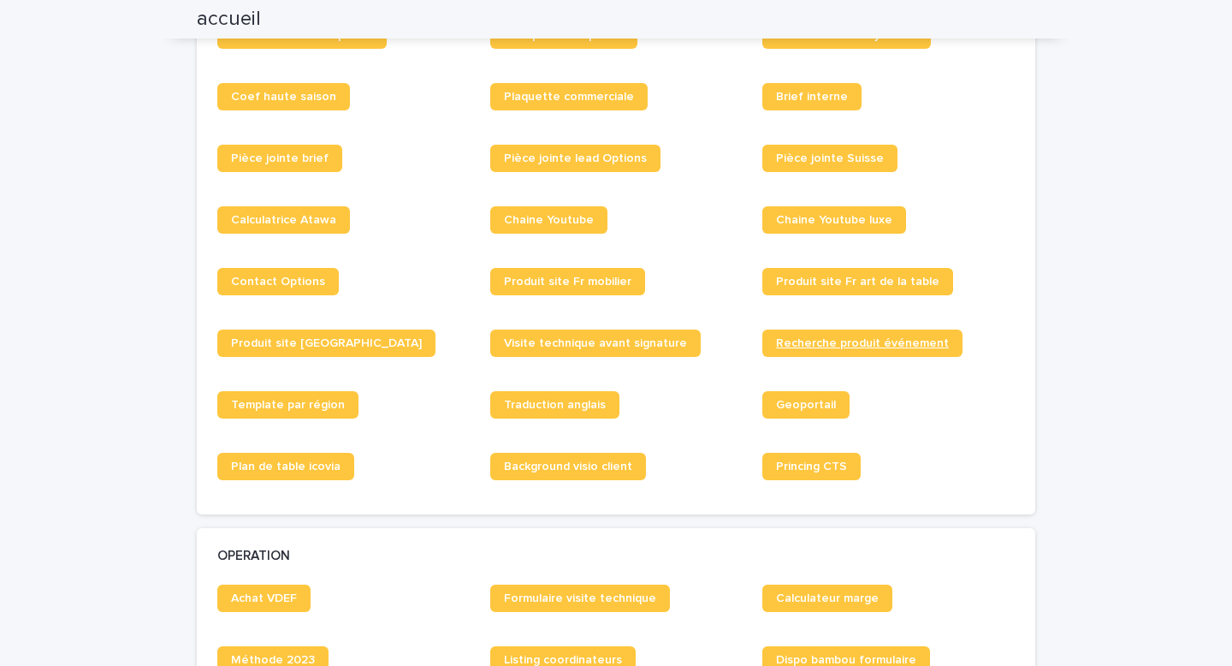  Describe the element at coordinates (806, 405) in the screenshot. I see `a: Geoportail` at that location.